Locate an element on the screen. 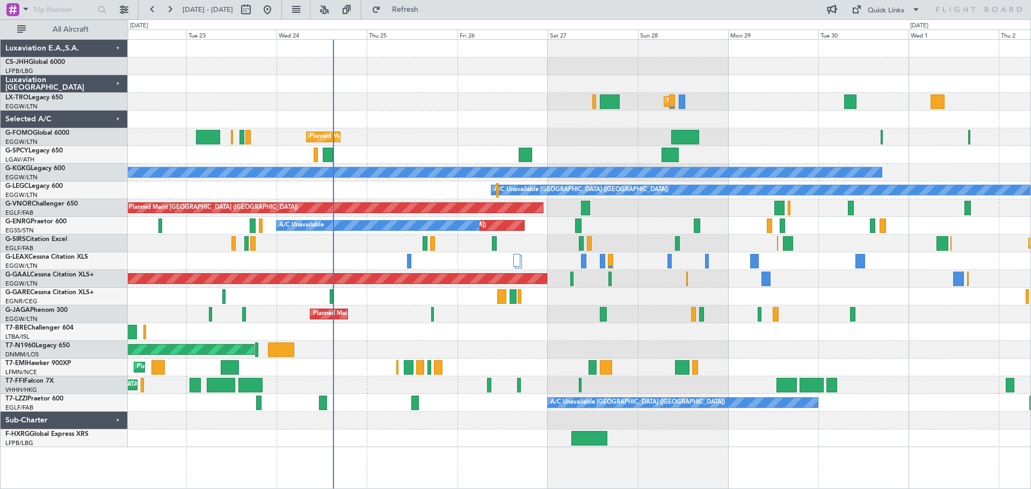 The width and height of the screenshot is (1031, 489). span: G-LEAX is located at coordinates (17, 257).